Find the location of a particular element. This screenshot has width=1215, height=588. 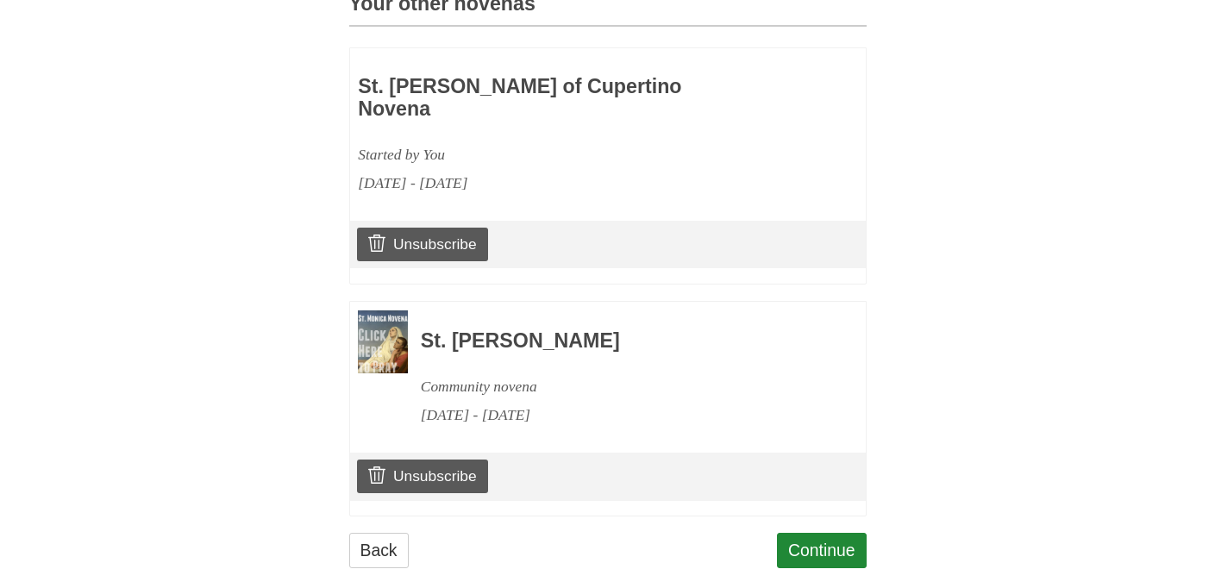

a: Continue is located at coordinates (822, 550).